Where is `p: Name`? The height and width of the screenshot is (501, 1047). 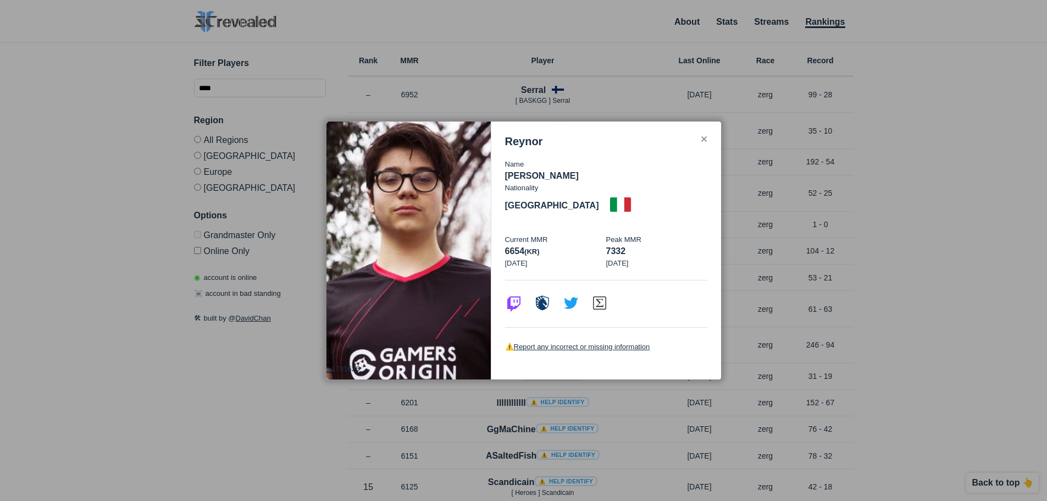 p: Name is located at coordinates (606, 164).